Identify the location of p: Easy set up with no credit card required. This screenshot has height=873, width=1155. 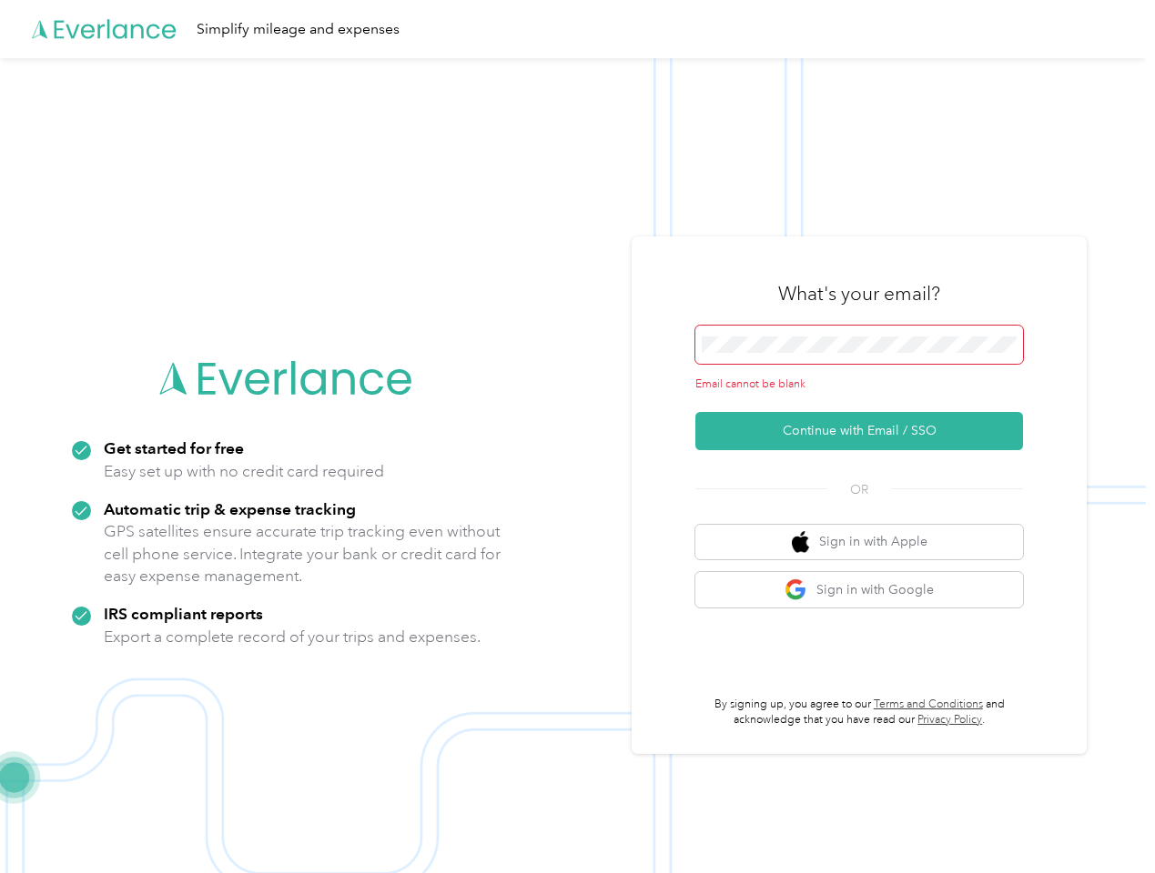
(244, 471).